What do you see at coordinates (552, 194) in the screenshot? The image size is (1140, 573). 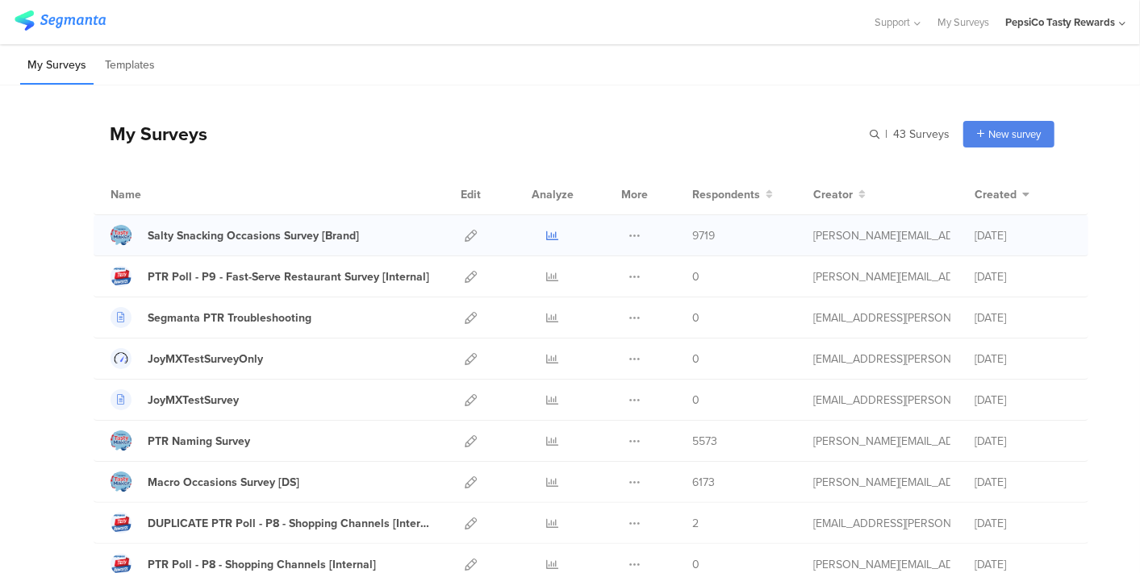 I see `div: Analyze` at bounding box center [552, 194].